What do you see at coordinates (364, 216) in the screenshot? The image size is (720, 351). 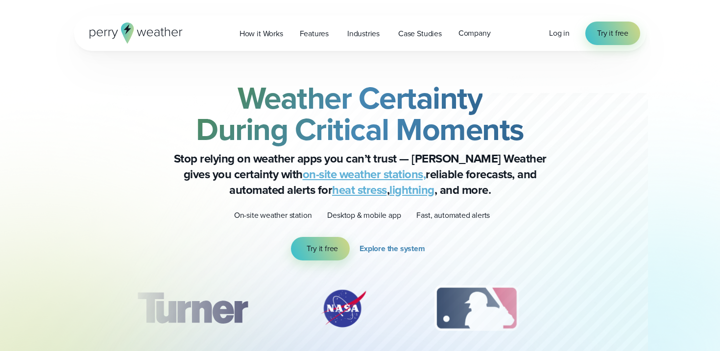 I see `p: Desktop & mobile app` at bounding box center [364, 216].